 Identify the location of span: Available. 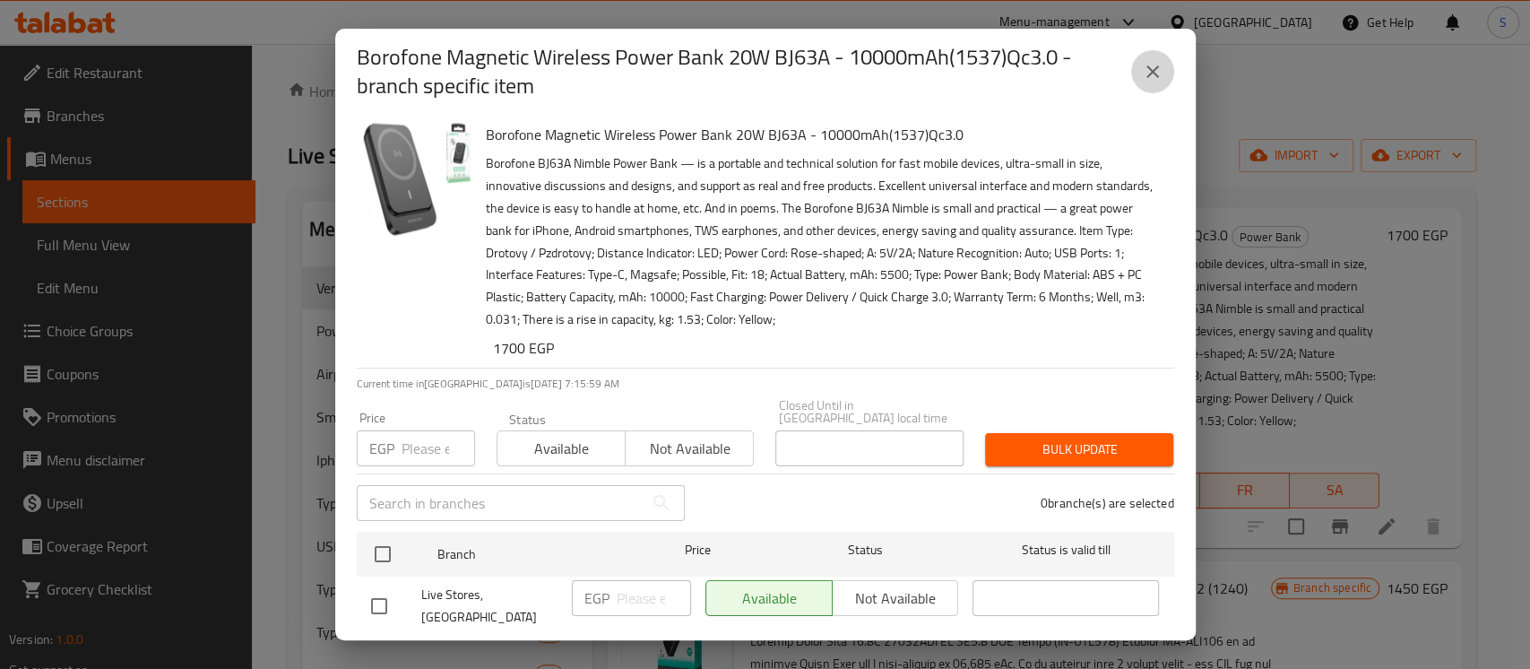
(561, 448).